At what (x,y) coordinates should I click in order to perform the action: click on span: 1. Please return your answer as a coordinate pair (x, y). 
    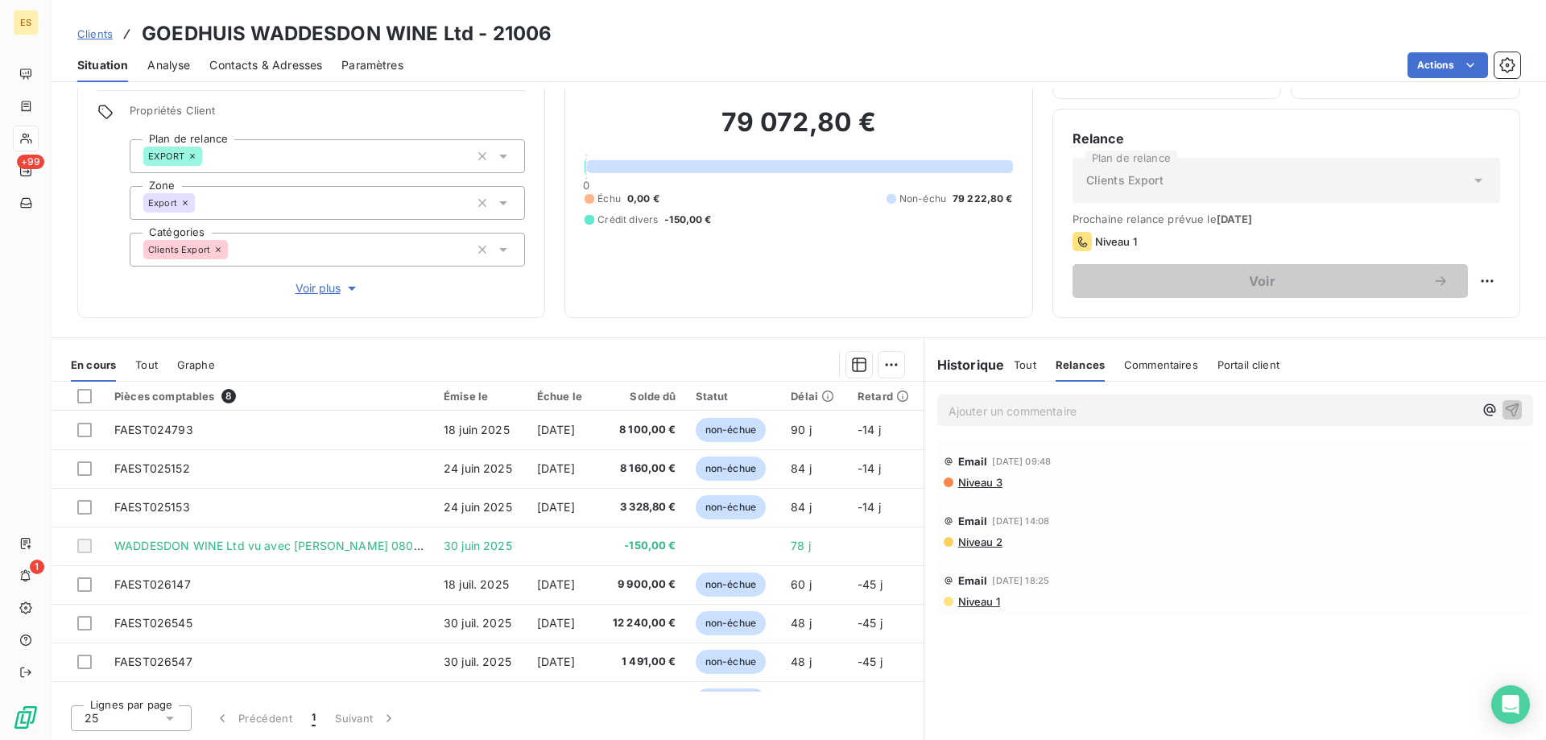
    Looking at the image, I should click on (313, 718).